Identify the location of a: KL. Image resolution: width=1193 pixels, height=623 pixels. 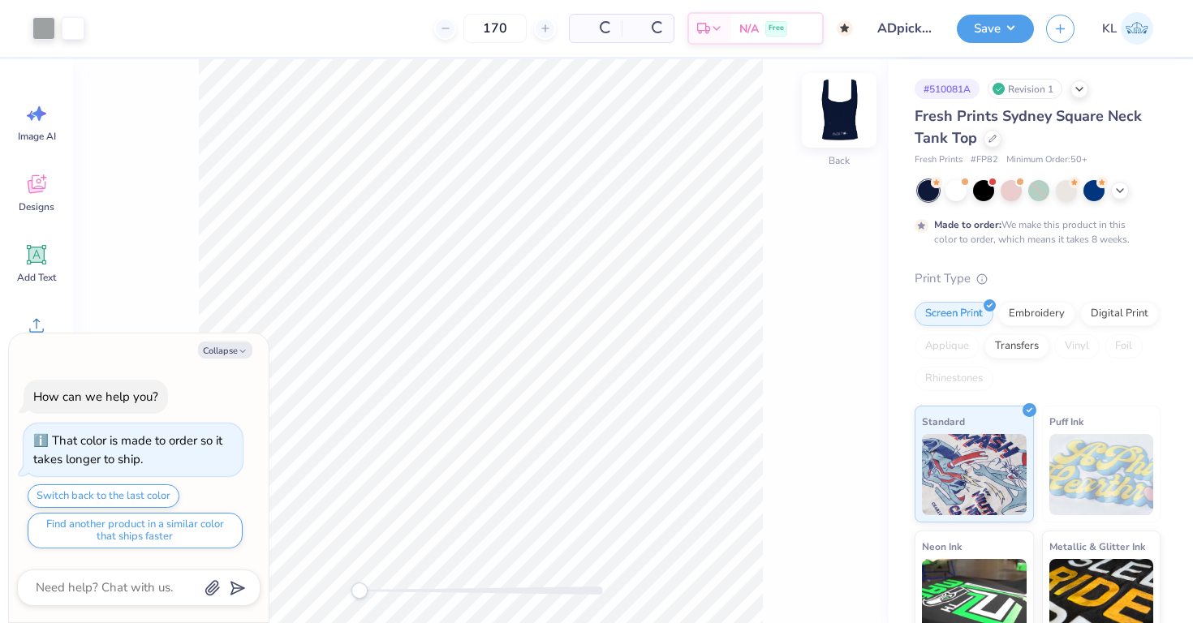
(1127, 28).